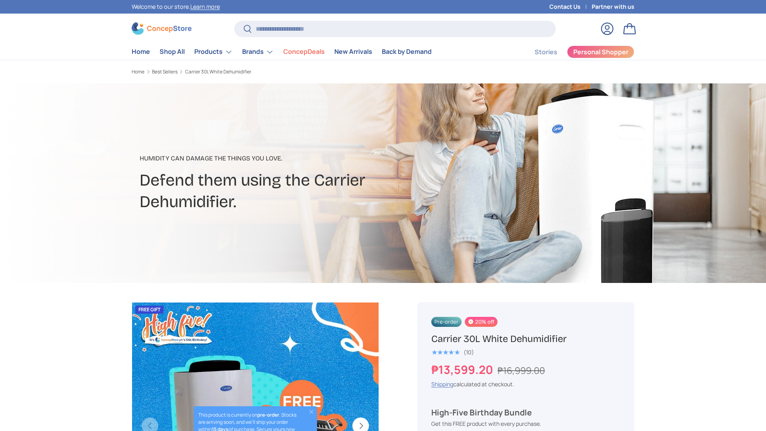 Image resolution: width=766 pixels, height=431 pixels. I want to click on strong: pre-order, so click(268, 414).